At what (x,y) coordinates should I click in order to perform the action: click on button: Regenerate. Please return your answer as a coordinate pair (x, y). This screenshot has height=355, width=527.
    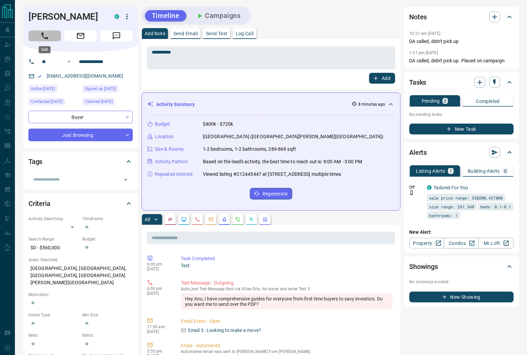
    Looking at the image, I should click on (271, 194).